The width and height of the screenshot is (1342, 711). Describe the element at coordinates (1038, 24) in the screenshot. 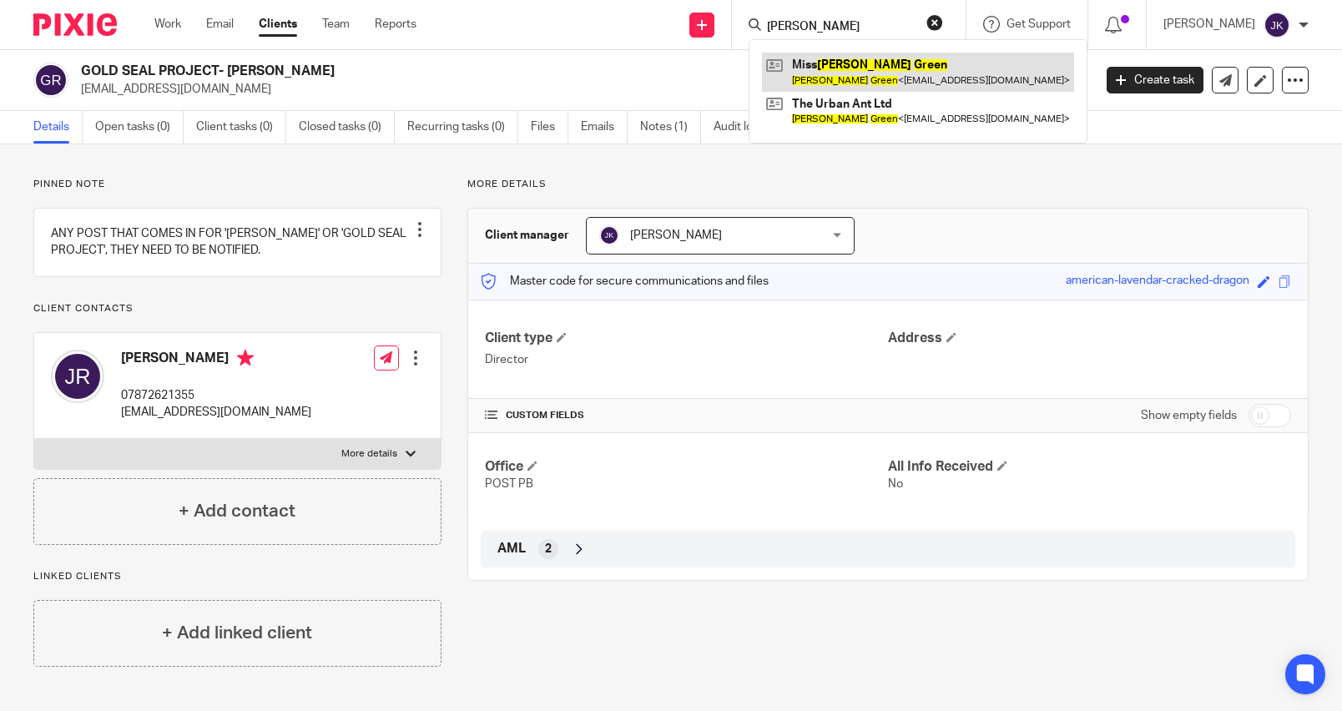

I see `span: Get Support` at that location.